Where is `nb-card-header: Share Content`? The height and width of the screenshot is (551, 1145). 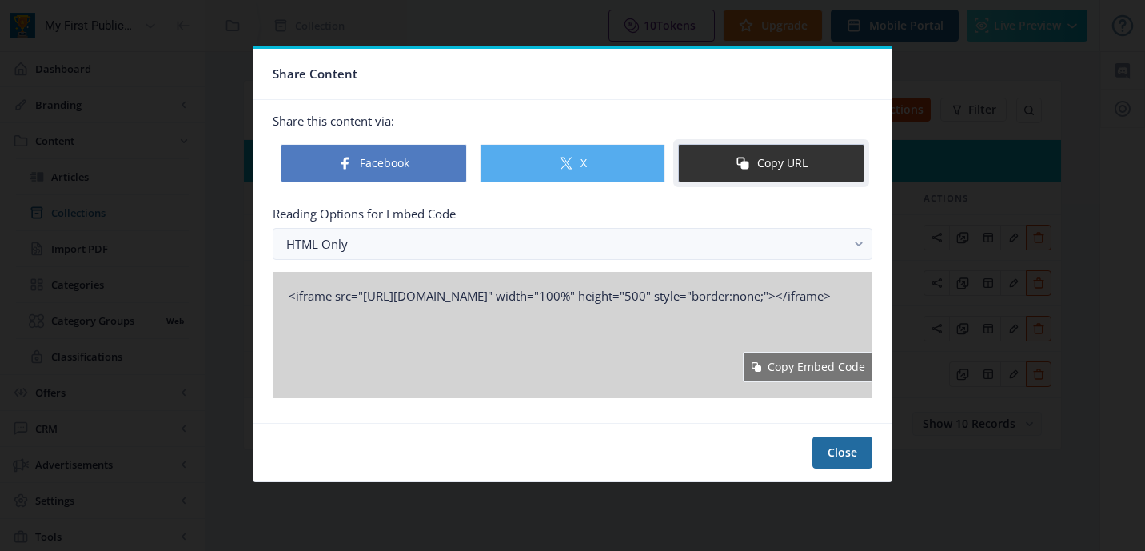
nb-card-header: Share Content is located at coordinates (573, 74).